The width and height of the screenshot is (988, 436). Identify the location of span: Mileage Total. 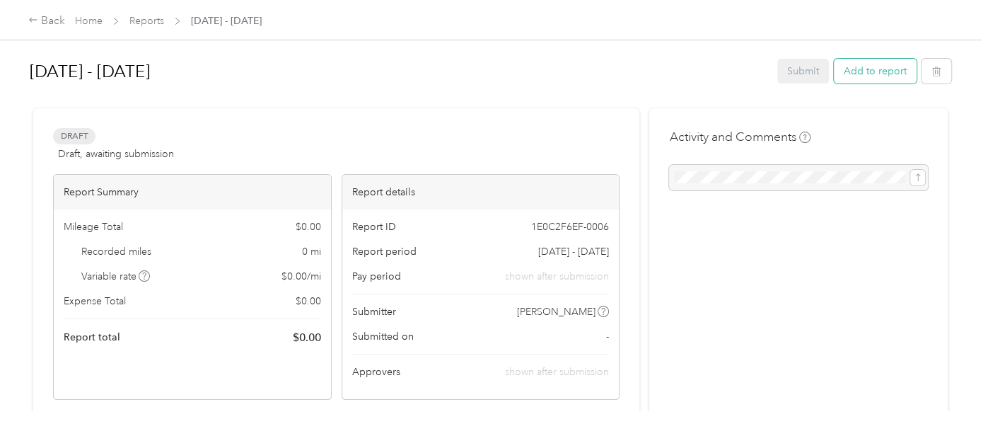
(93, 226).